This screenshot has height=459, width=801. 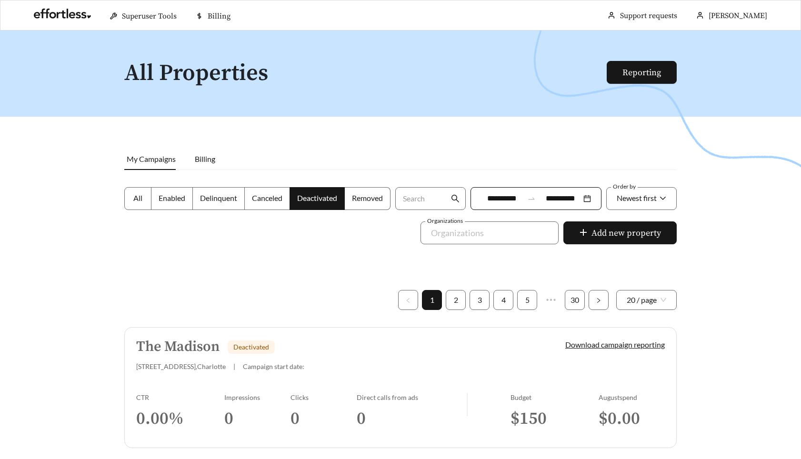 What do you see at coordinates (637, 198) in the screenshot?
I see `span: Newest first` at bounding box center [637, 198].